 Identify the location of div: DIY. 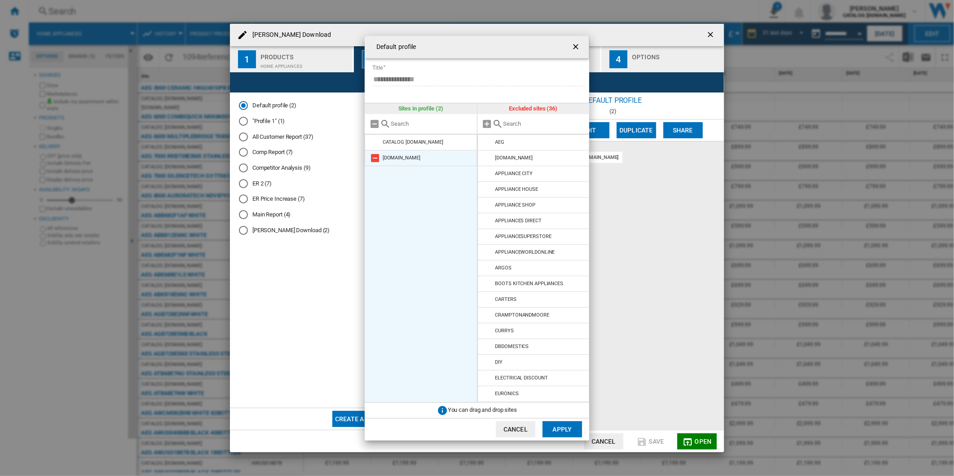
(499, 362).